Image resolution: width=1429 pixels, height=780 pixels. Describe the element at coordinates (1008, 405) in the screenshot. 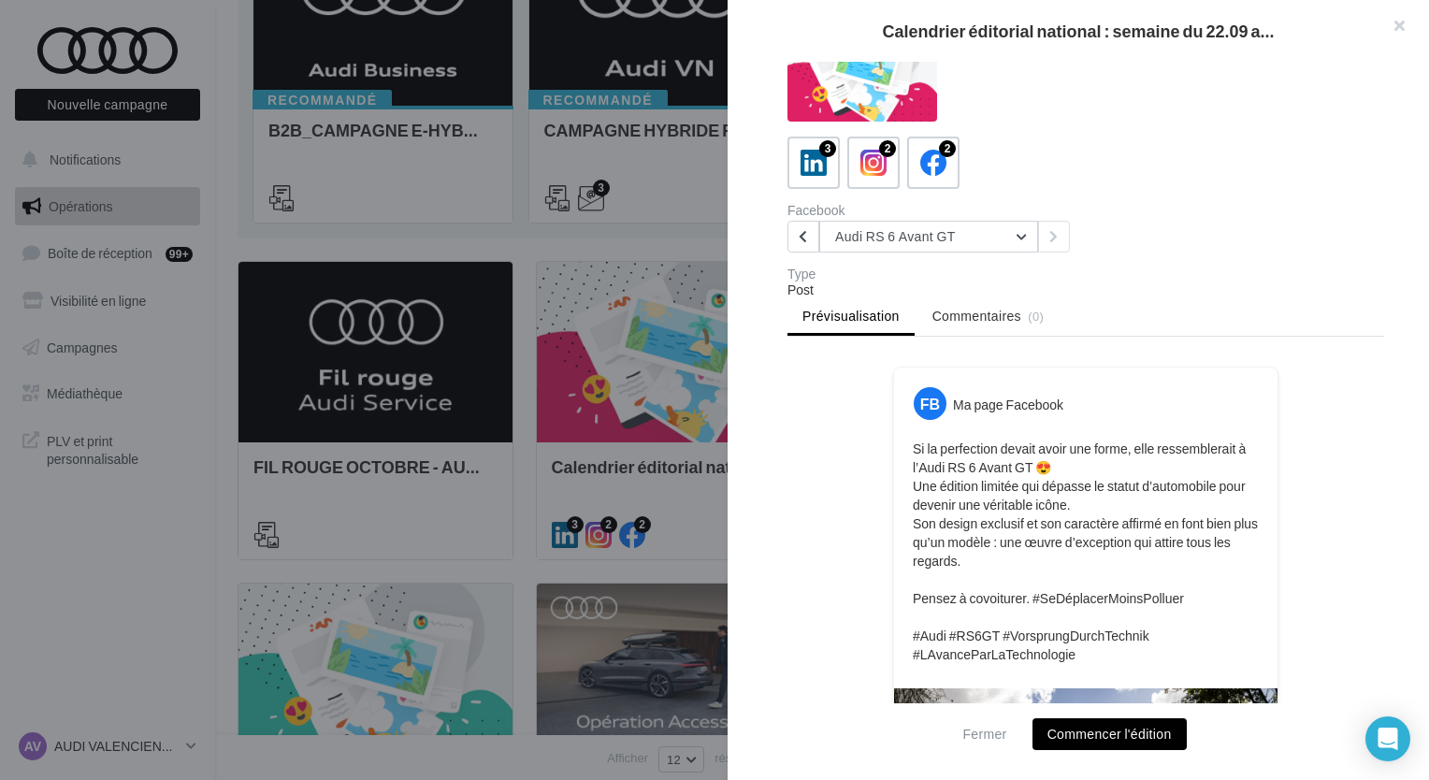

I see `div: Ma page Facebook` at that location.